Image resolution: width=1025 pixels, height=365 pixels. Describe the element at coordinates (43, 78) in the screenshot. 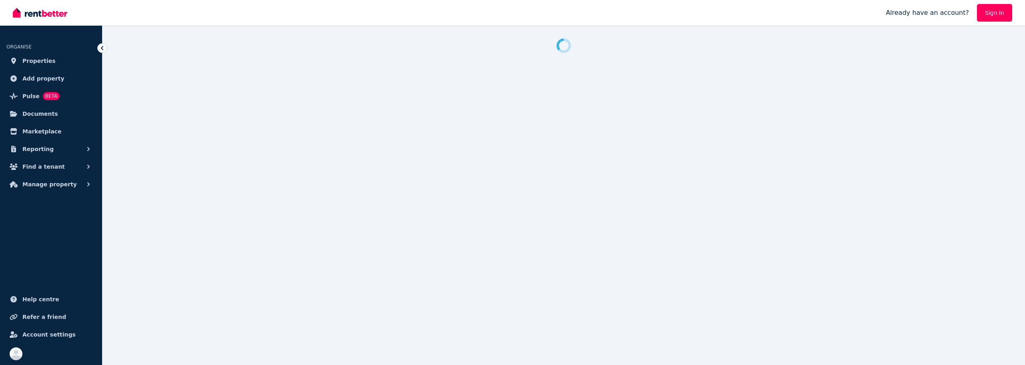

I see `span: Add property` at that location.